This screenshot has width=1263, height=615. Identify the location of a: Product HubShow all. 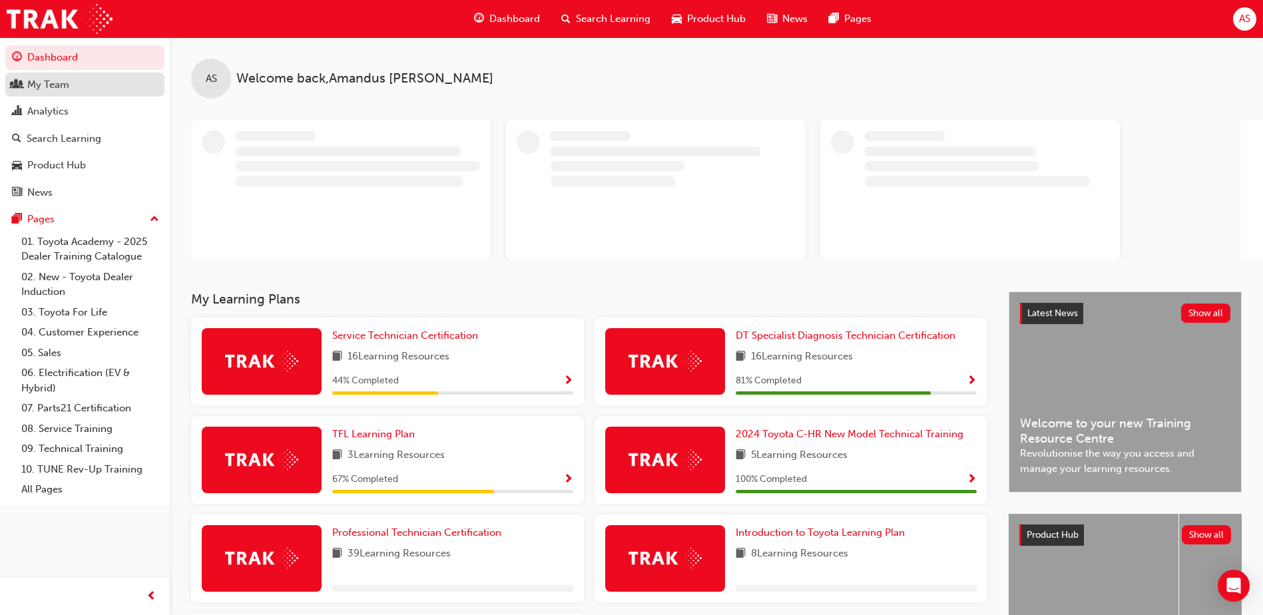
(1125, 535).